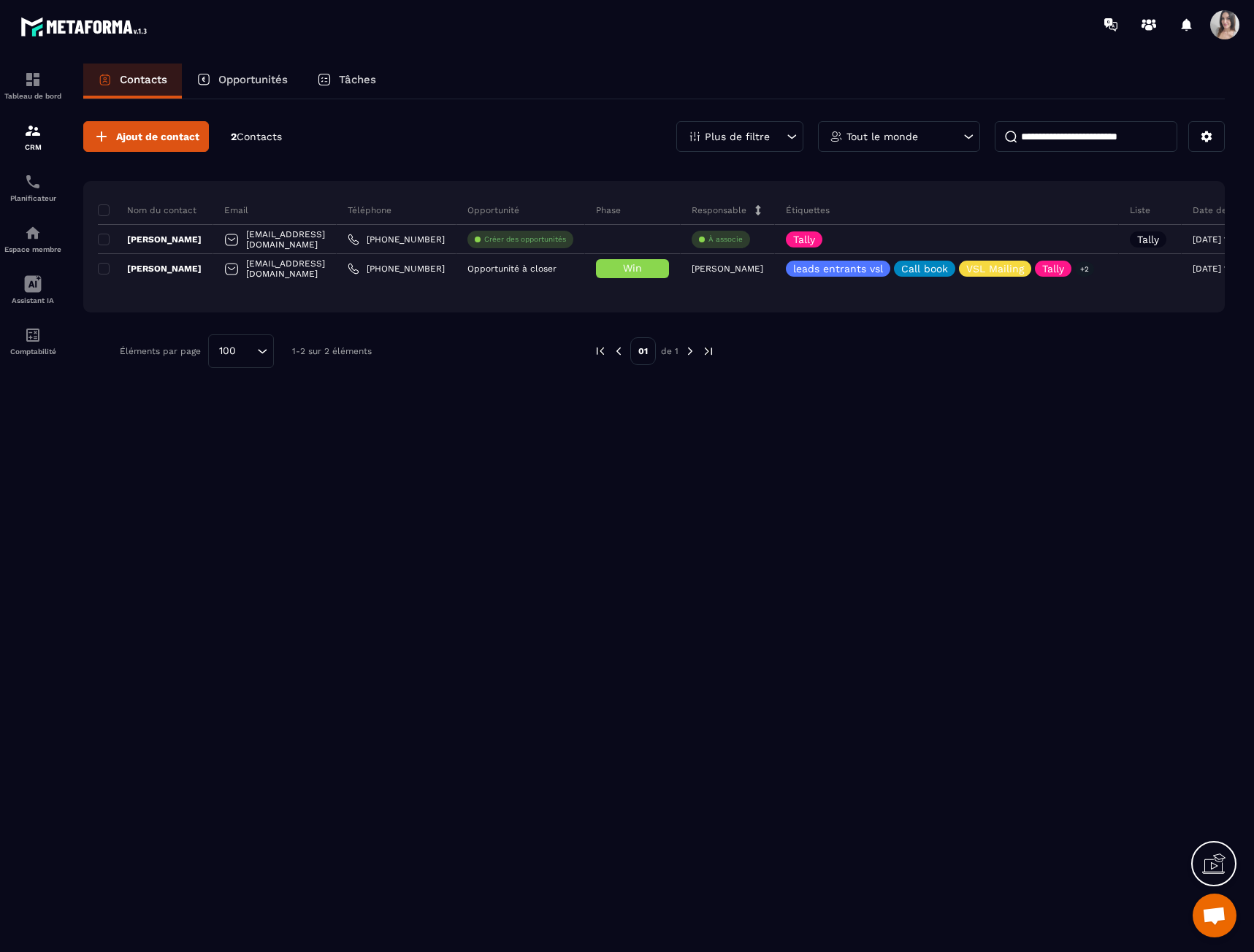 The height and width of the screenshot is (952, 1254). What do you see at coordinates (33, 182) in the screenshot?
I see `img: scheduler` at bounding box center [33, 182].